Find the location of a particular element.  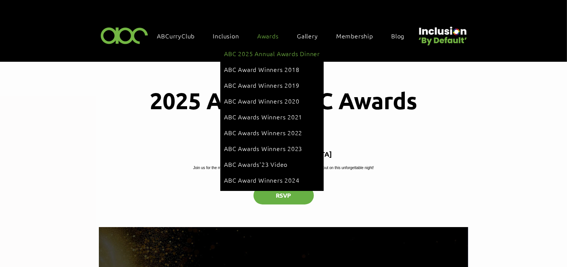

a: ABC 2025 Annual Awards Dinner is located at coordinates (272, 54).